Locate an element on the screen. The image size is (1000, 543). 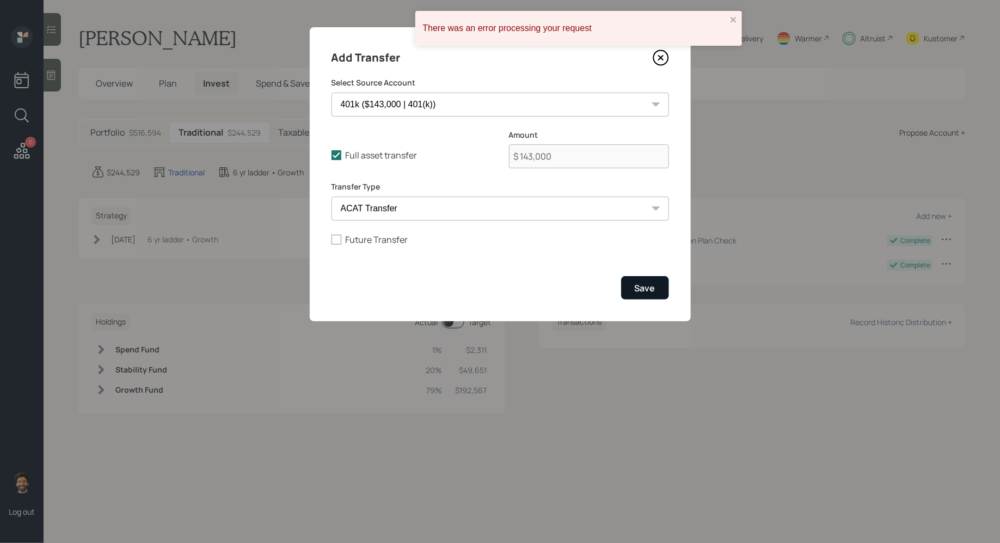
button: Save is located at coordinates (645, 288).